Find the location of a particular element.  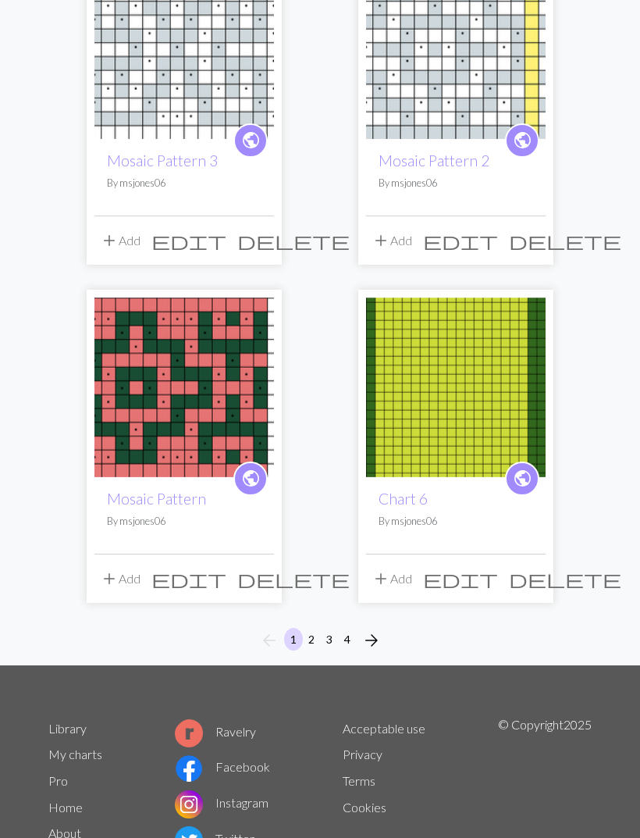

button: 3 is located at coordinates (329, 639).